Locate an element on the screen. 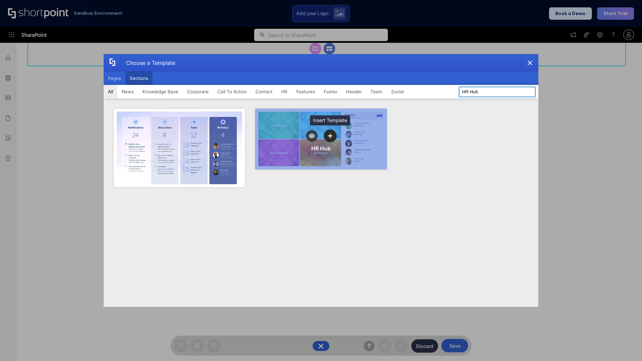 The height and width of the screenshot is (361, 642). button: All is located at coordinates (110, 92).